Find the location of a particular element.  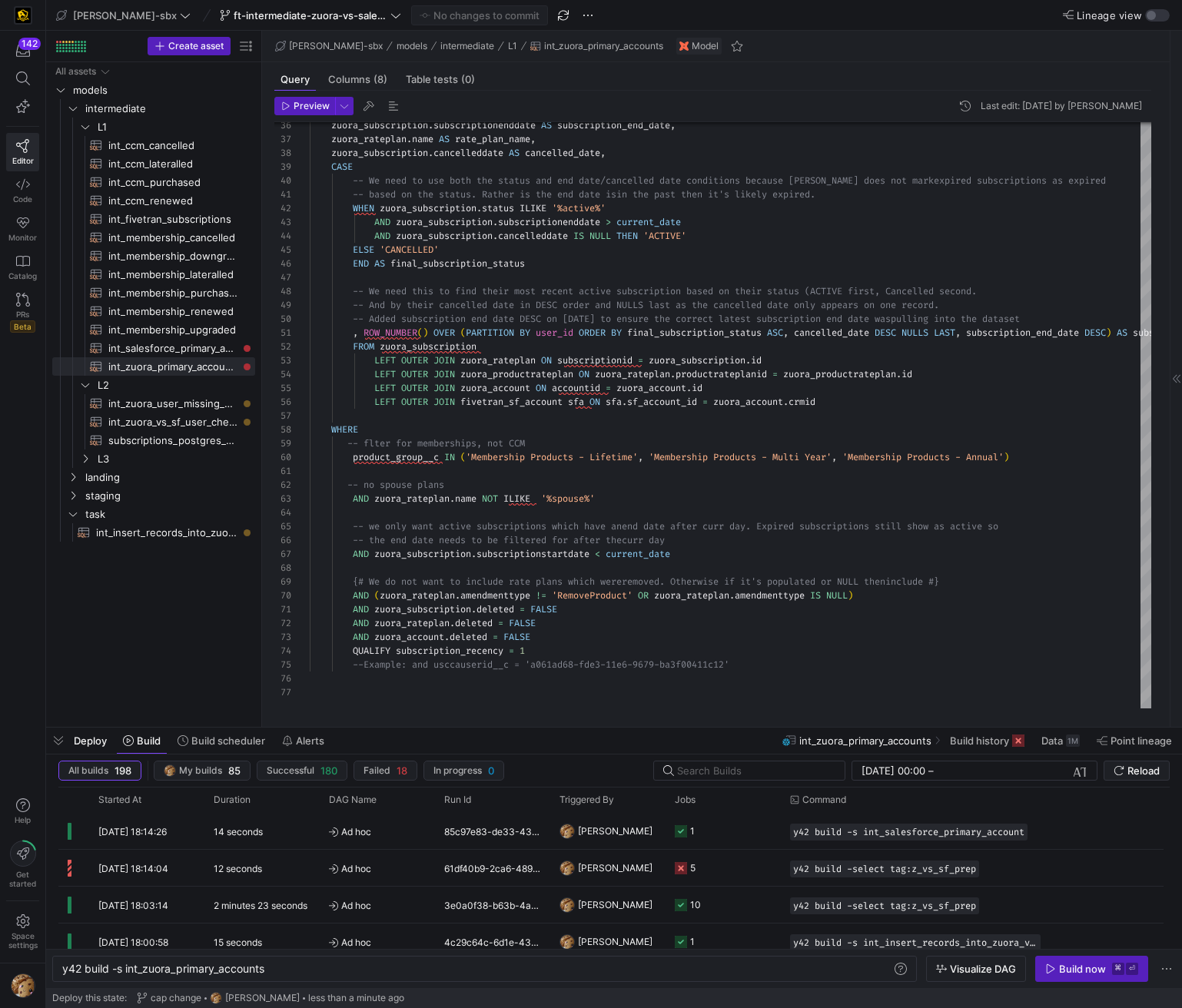

a: int_zuora_vs_sf_user_check​​​​​​​​​​ is located at coordinates (154, 422).